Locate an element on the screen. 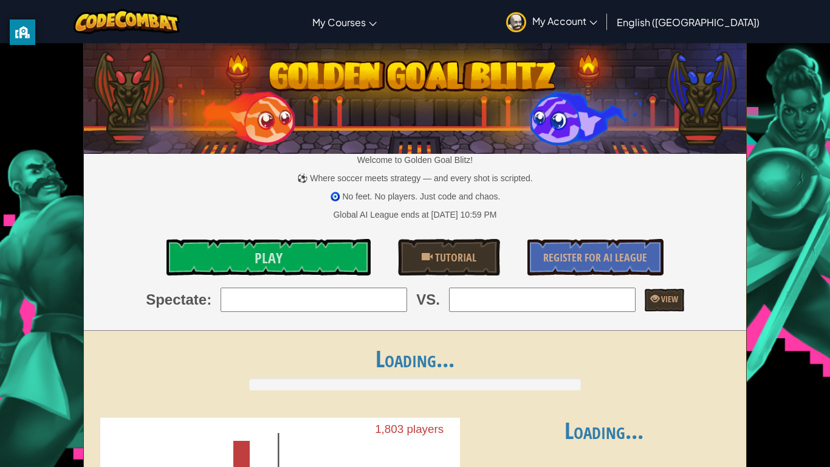 Image resolution: width=830 pixels, height=467 pixels. p: ⚽ Where soccer meets strategy — and every shot is scripted. is located at coordinates (415, 178).